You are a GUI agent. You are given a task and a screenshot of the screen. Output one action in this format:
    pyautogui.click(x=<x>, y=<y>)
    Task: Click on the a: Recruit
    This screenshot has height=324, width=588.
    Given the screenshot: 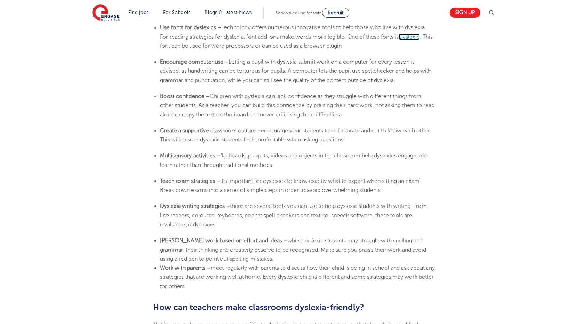 What is the action you would take?
    pyautogui.click(x=336, y=13)
    